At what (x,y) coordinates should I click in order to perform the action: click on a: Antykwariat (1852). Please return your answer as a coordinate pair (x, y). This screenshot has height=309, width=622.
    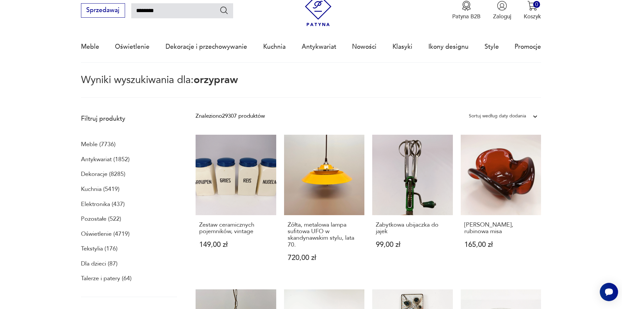
    Looking at the image, I should click on (105, 159).